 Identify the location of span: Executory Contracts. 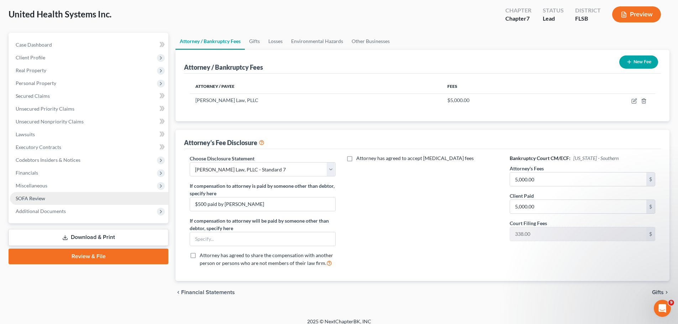
(38, 147).